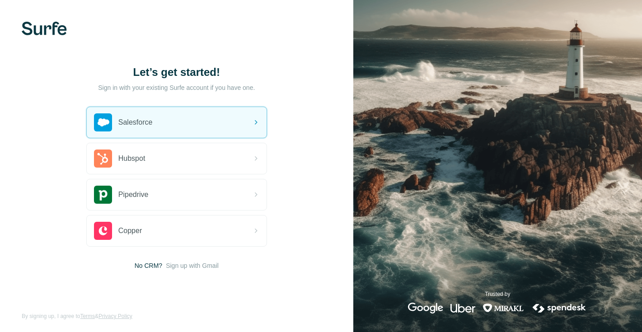 This screenshot has width=642, height=332. Describe the element at coordinates (103, 195) in the screenshot. I see `img: pipedrive's logo` at that location.